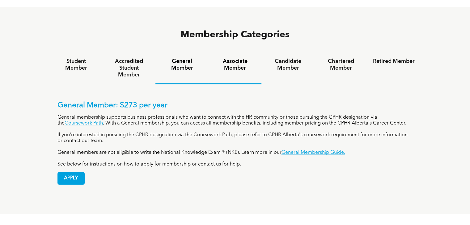 Image resolution: width=470 pixels, height=225 pixels. I want to click on span: Membership Categories, so click(235, 35).